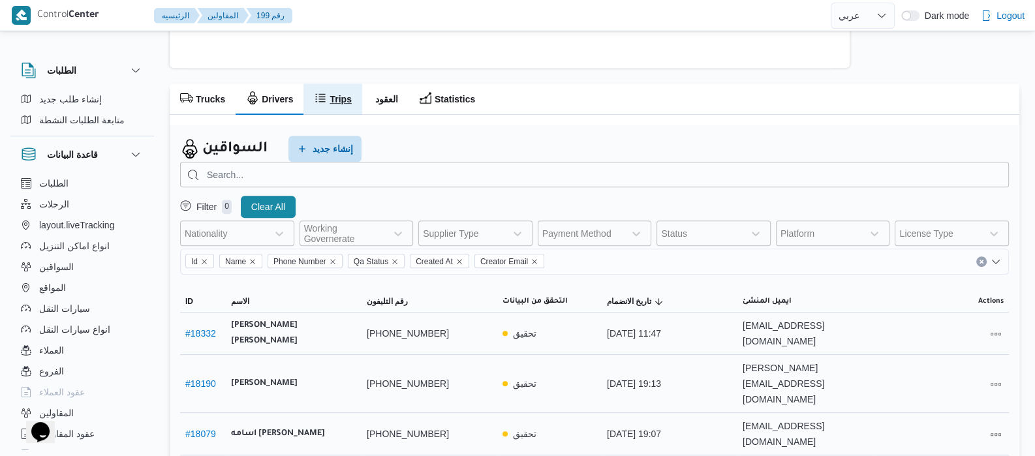  I want to click on button: عقود العملاء, so click(82, 392).